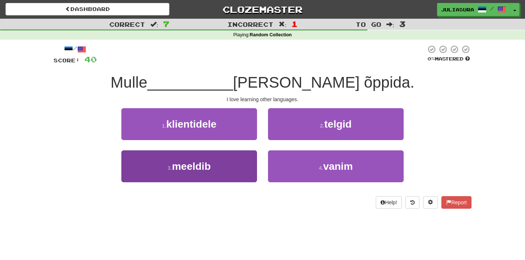 This screenshot has height=260, width=525. What do you see at coordinates (87, 9) in the screenshot?
I see `a: Dashboard` at bounding box center [87, 9].